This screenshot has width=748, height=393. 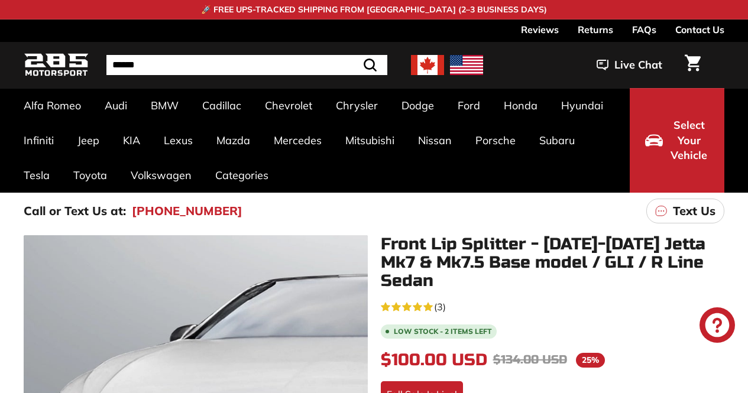 I want to click on p: Call or Text Us at:, so click(x=75, y=211).